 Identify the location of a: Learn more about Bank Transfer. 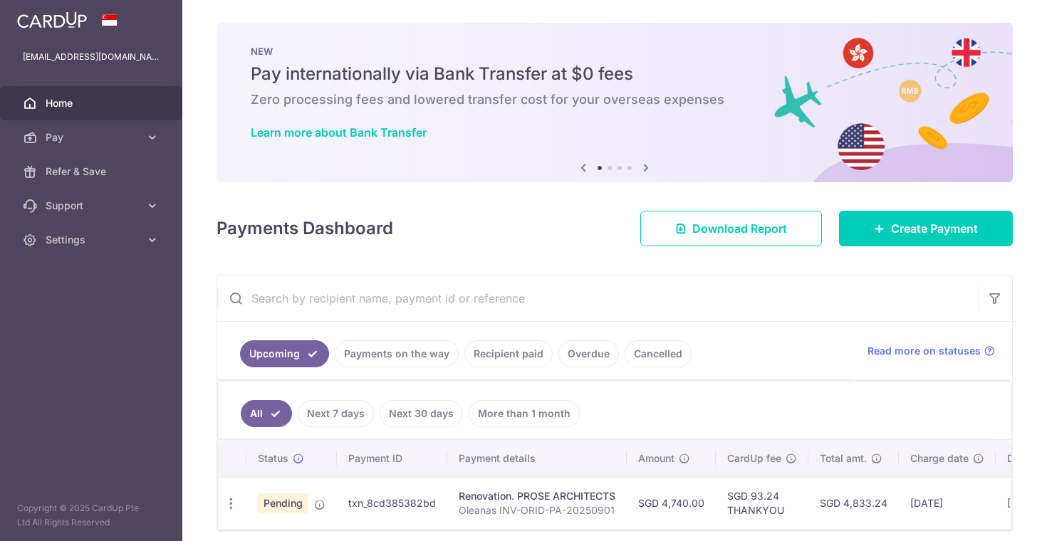
(338, 132).